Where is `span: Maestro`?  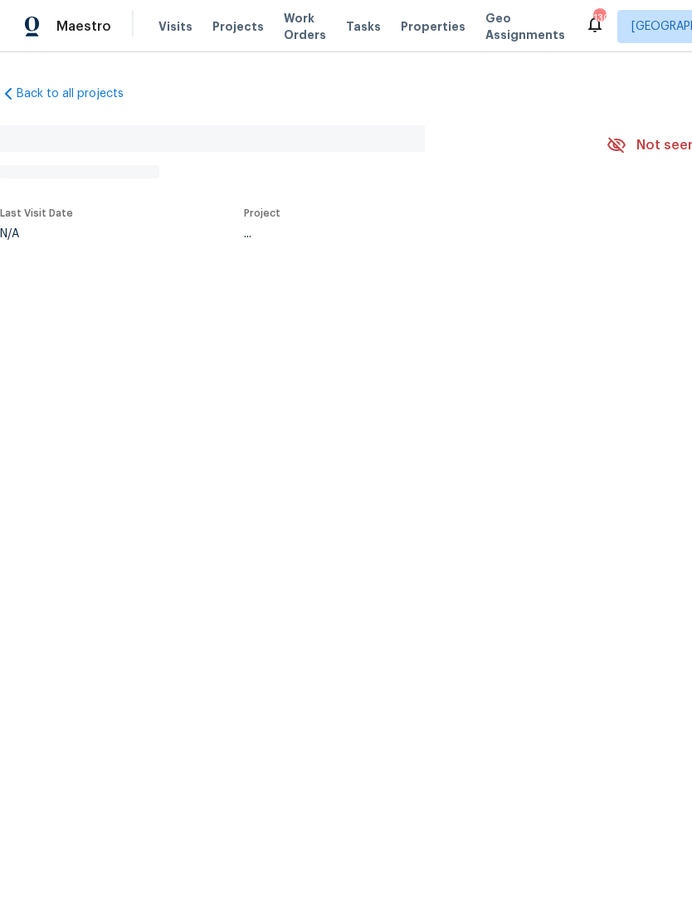
span: Maestro is located at coordinates (84, 27).